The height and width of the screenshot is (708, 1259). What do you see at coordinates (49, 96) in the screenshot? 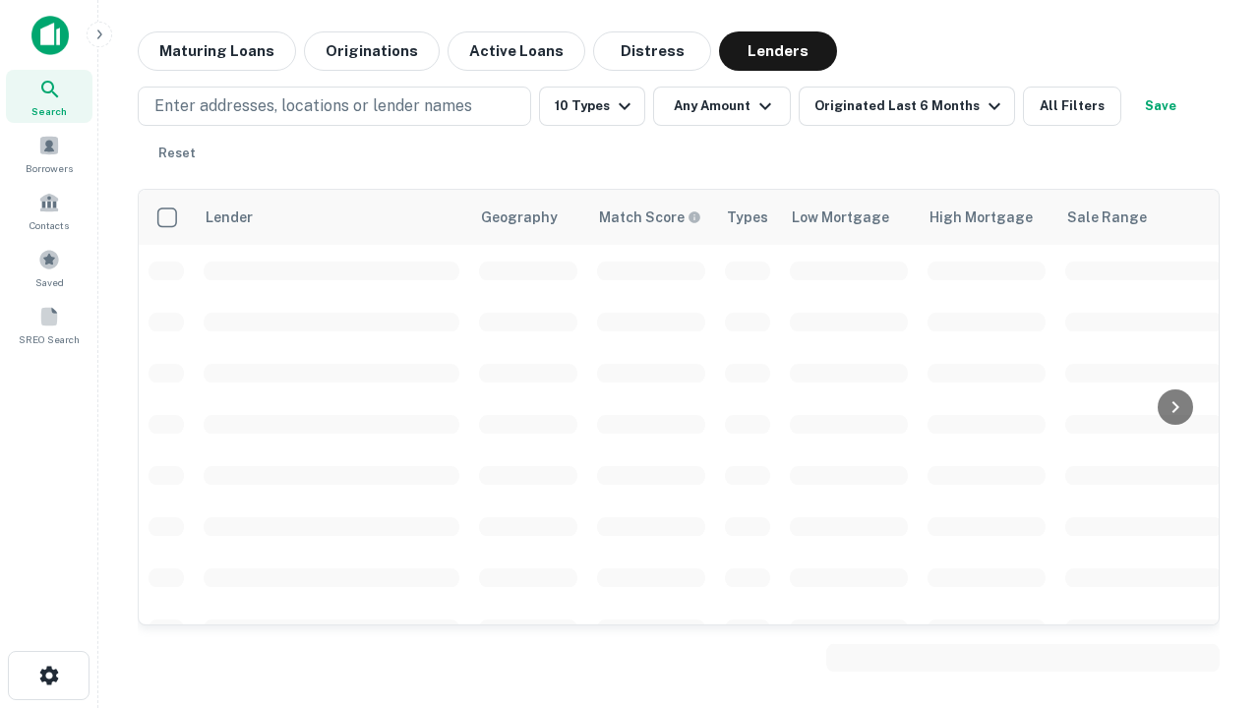
I see `div: Search` at bounding box center [49, 96].